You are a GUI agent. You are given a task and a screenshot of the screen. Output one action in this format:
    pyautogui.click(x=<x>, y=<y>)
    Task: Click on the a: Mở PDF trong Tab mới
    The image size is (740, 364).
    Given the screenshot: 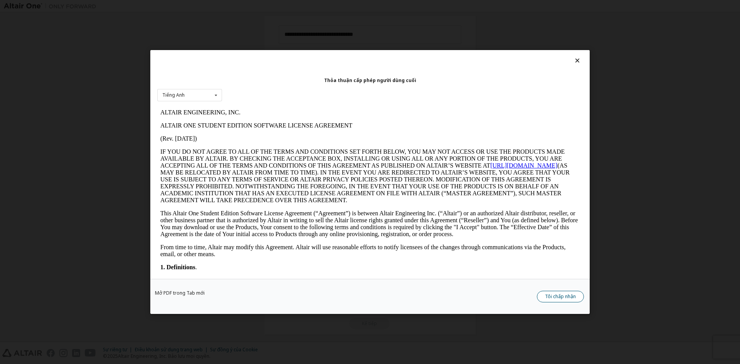 What is the action you would take?
    pyautogui.click(x=180, y=293)
    